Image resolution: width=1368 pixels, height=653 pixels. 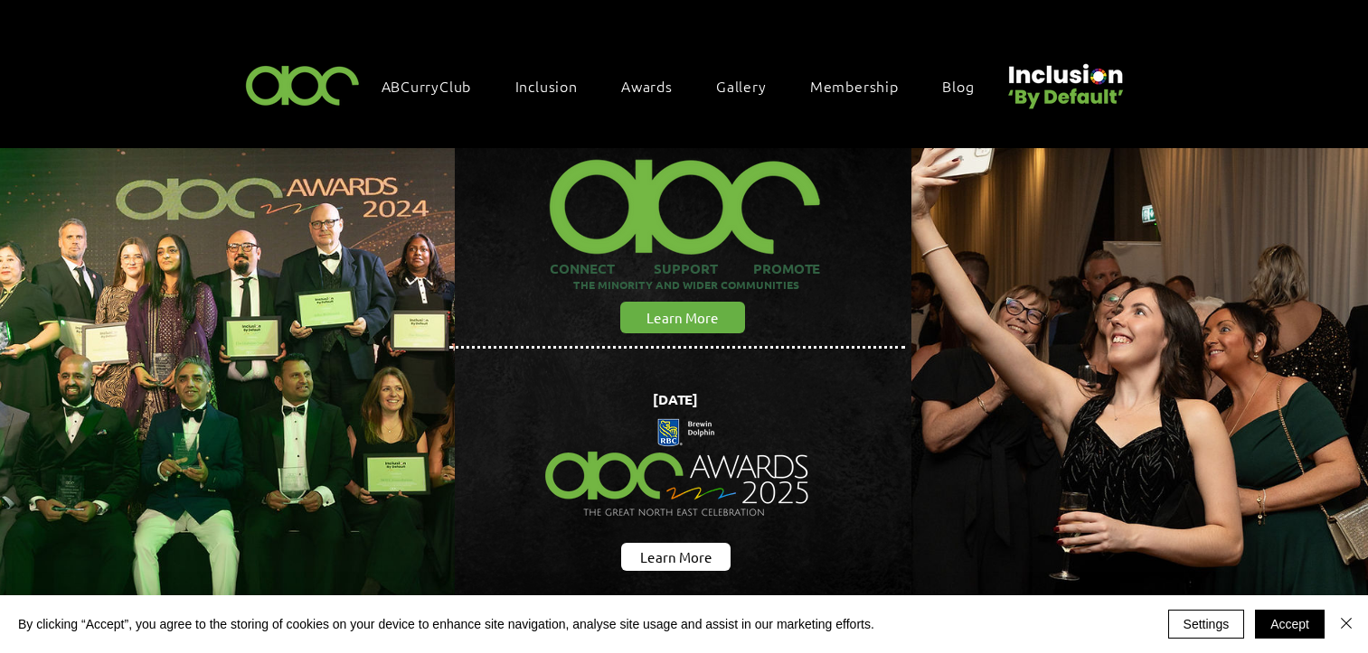 What do you see at coordinates (303, 84) in the screenshot?
I see `img: ABC-Logo-Blank-Background-01-01-2.png` at bounding box center [303, 84].